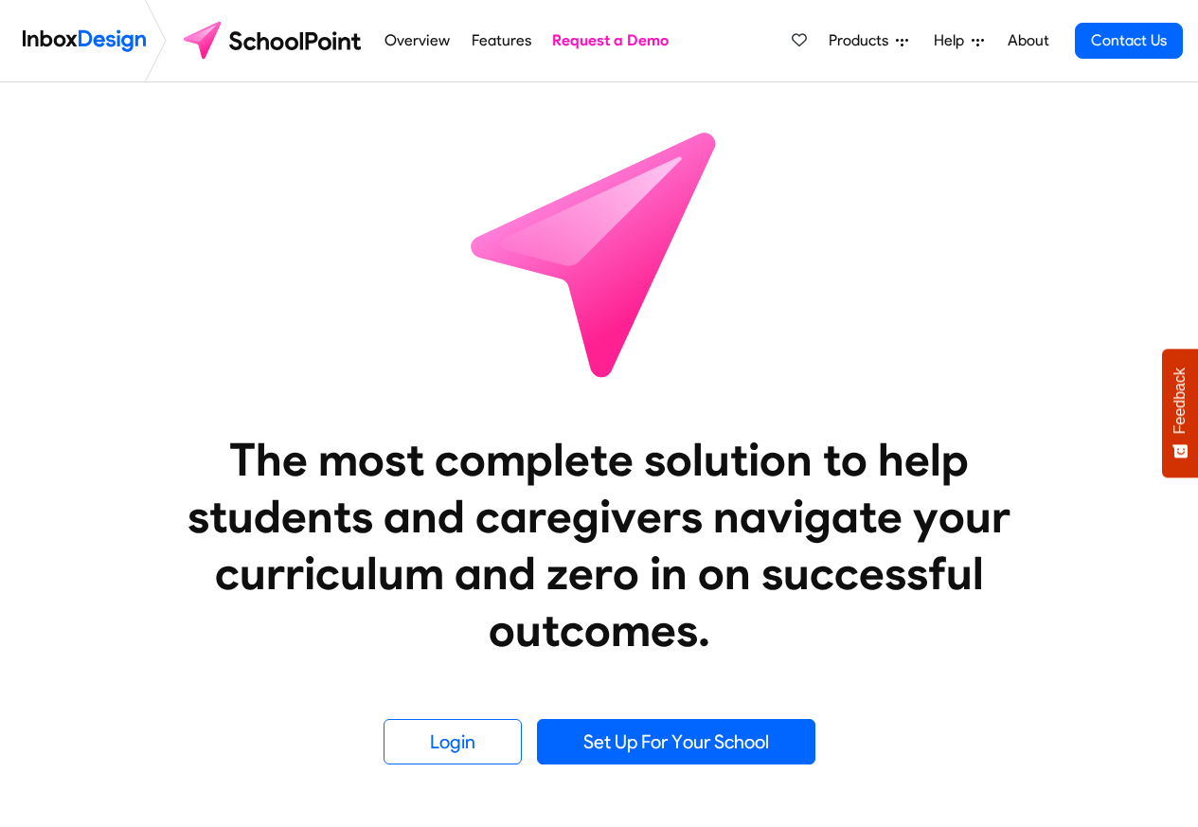  I want to click on a: Help, so click(958, 41).